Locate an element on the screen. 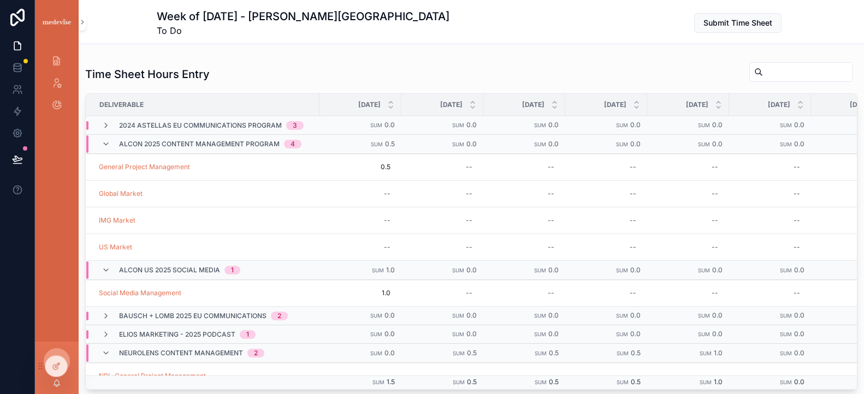 Image resolution: width=864 pixels, height=394 pixels. div: scrollable content is located at coordinates (57, 86).